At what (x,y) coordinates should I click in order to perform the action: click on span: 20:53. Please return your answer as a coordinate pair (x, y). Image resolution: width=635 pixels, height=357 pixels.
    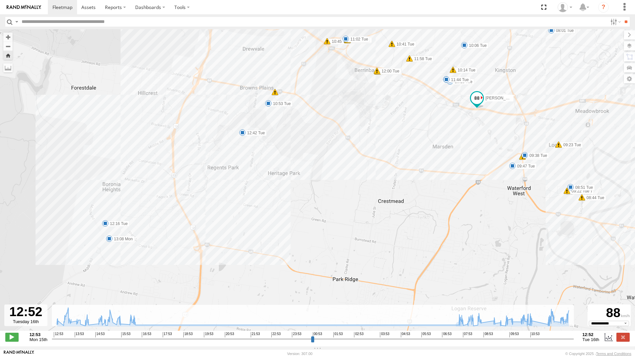
    Looking at the image, I should click on (229, 334).